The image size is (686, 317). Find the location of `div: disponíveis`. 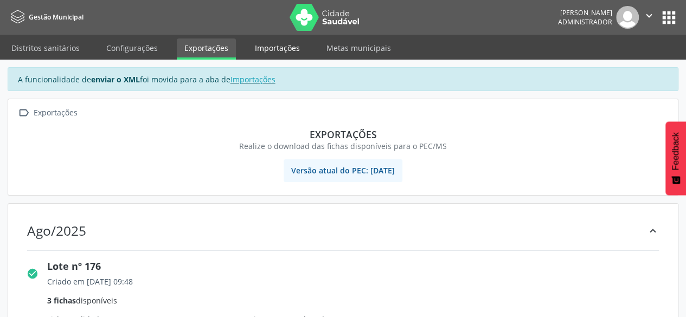

div: disponíveis is located at coordinates (358, 300).